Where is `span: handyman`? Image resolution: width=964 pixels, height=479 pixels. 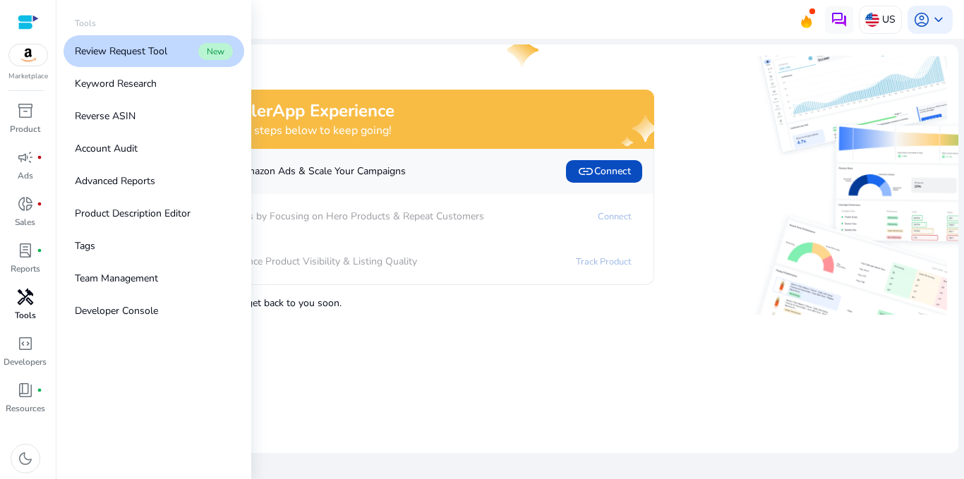
span: handyman is located at coordinates (25, 297).